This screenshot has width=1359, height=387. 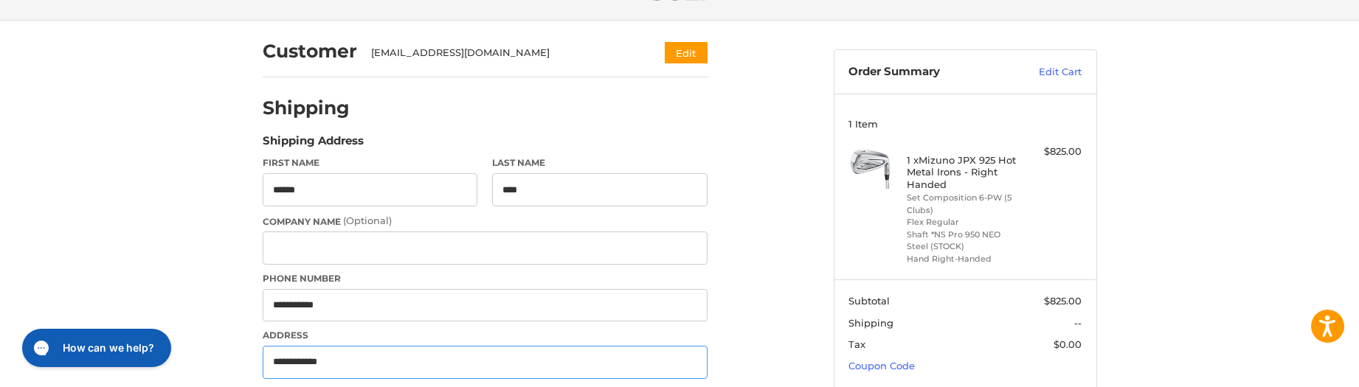 I want to click on label: Company Name, so click(x=485, y=221).